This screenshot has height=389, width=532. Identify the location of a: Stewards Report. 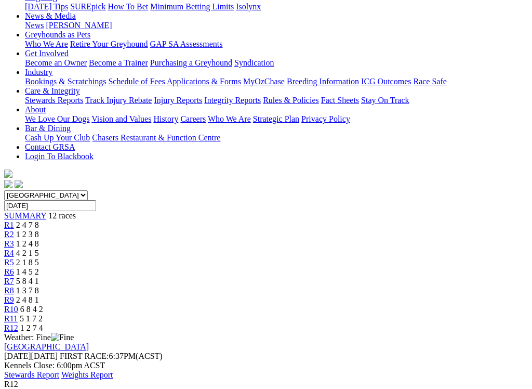
(32, 374).